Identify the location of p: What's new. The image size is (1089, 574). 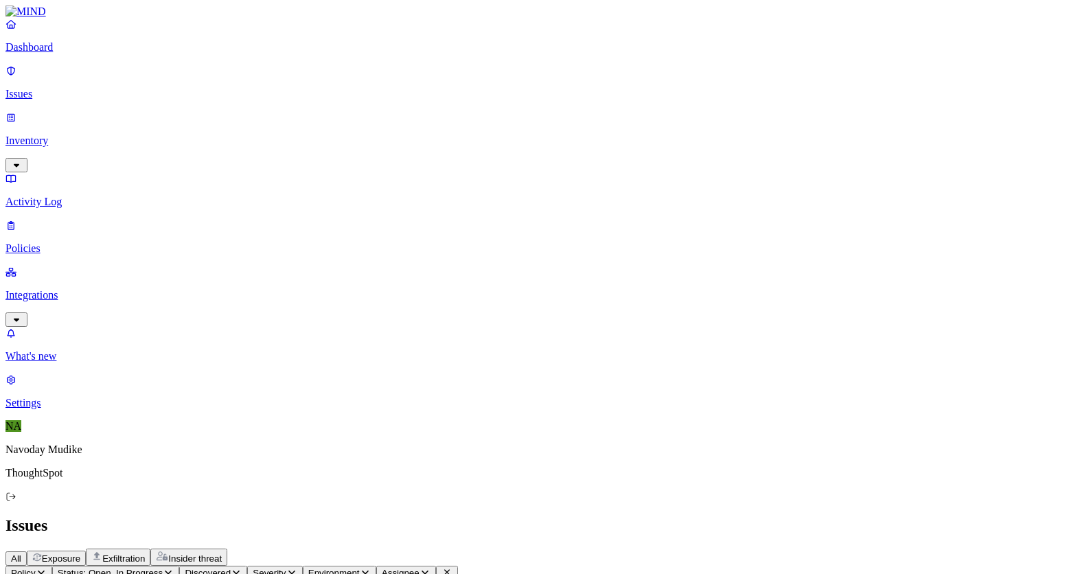
(545, 356).